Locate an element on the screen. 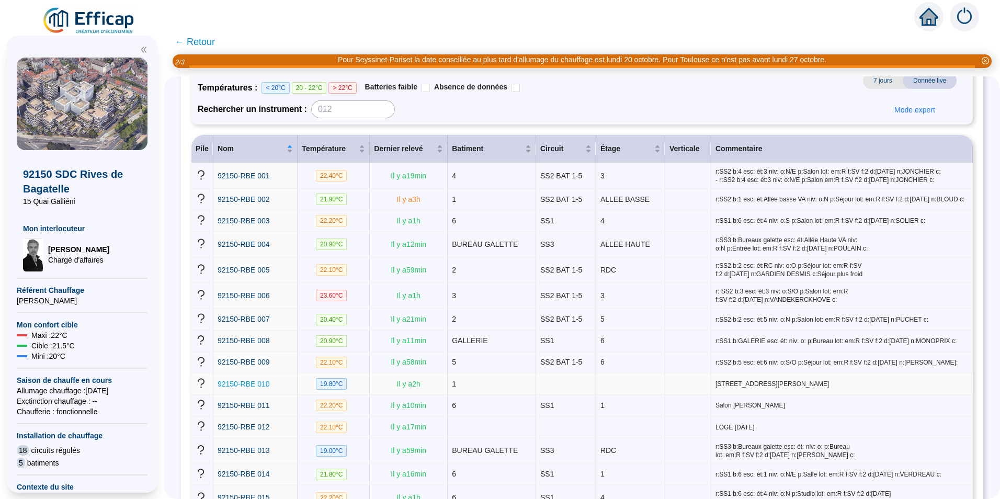 The height and width of the screenshot is (499, 1000). input: 012 is located at coordinates (353, 109).